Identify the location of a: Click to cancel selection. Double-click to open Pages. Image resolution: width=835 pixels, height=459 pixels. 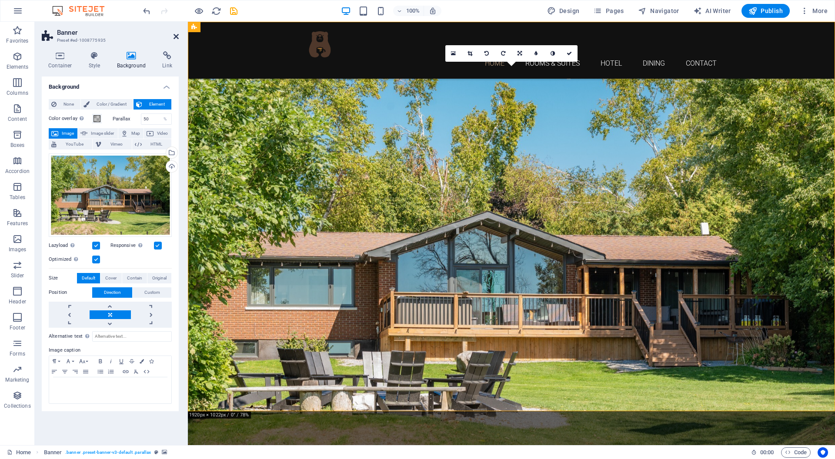
(19, 453).